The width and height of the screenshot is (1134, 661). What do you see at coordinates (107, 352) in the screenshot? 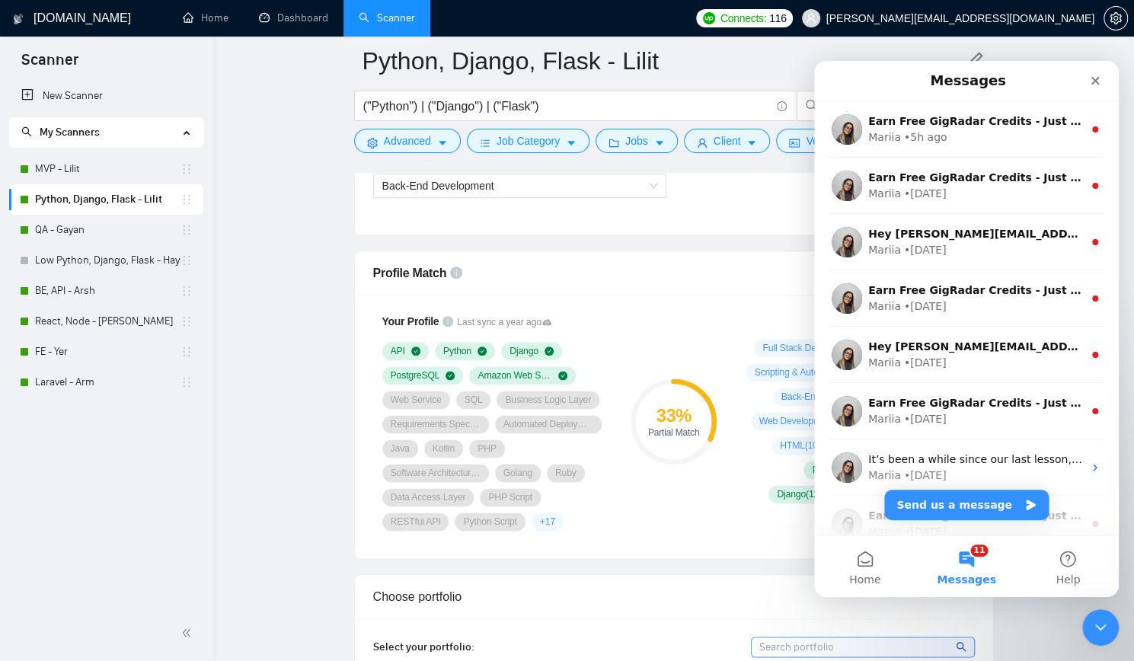
I see `a: FE - Yer` at bounding box center [107, 352].